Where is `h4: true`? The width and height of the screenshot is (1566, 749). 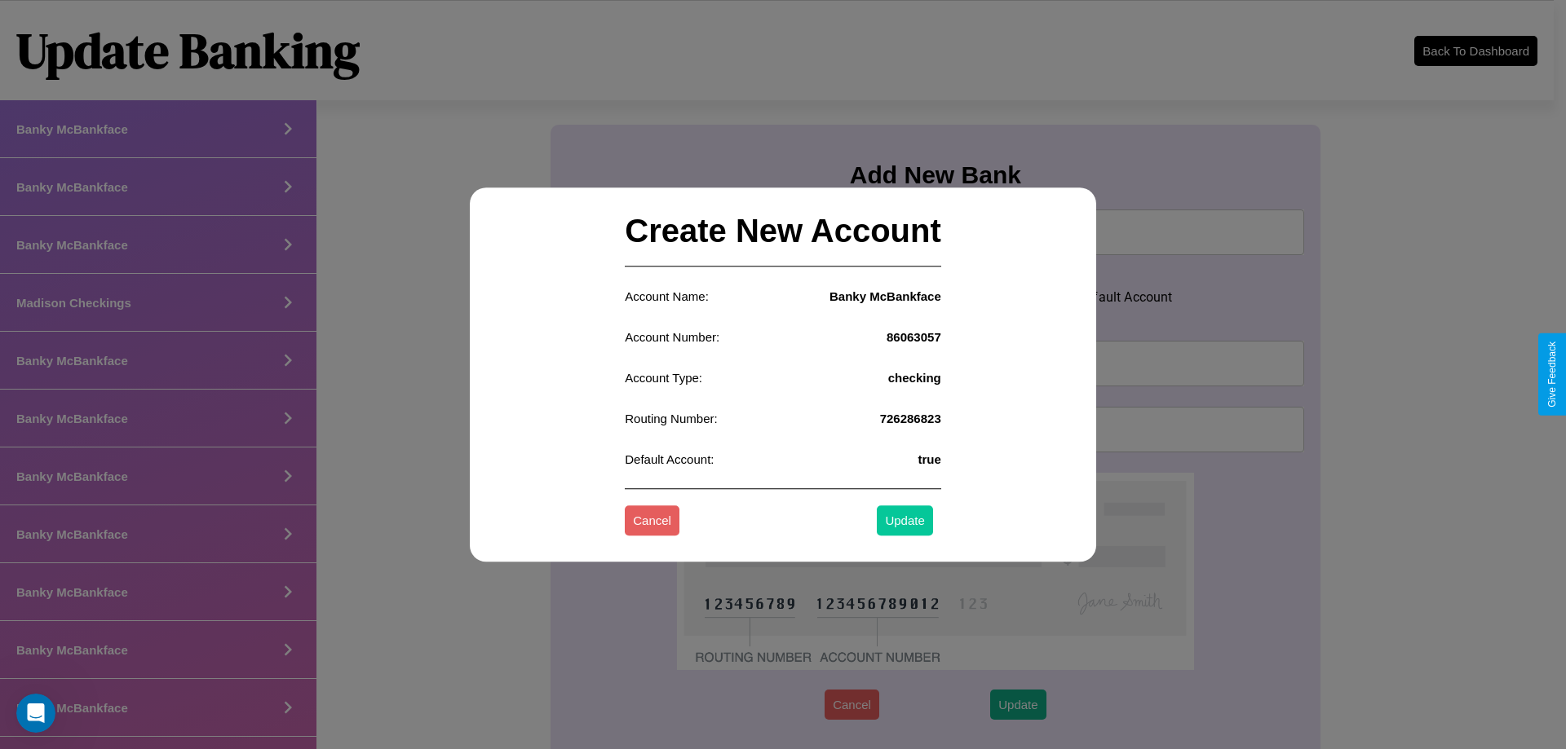 h4: true is located at coordinates (929, 459).